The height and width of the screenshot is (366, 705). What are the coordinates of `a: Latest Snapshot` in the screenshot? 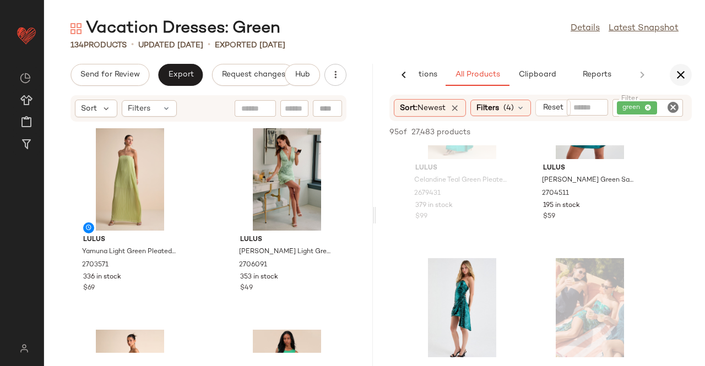 It's located at (643, 29).